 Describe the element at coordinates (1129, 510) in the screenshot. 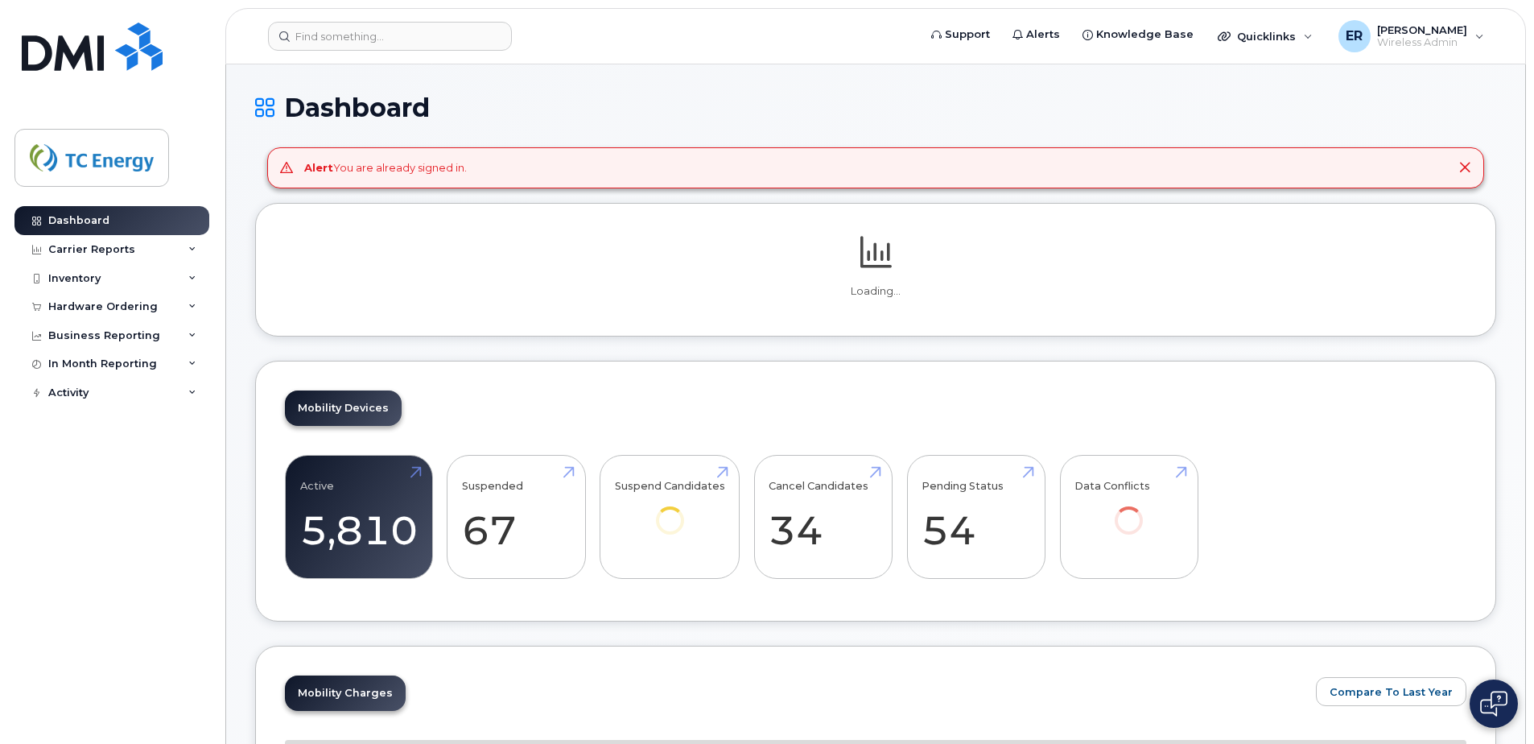

I see `a: Data Conflicts` at that location.